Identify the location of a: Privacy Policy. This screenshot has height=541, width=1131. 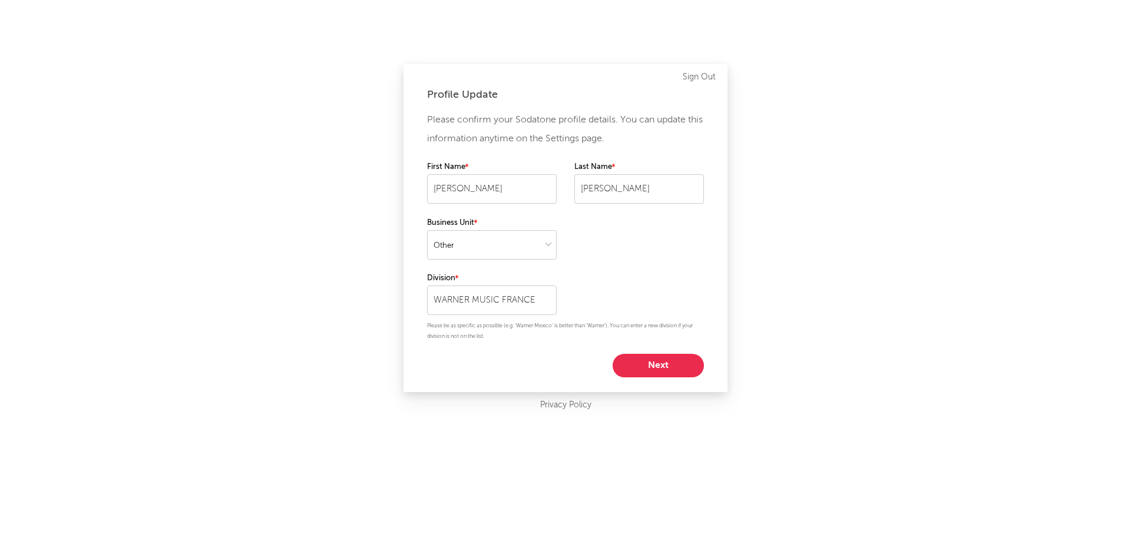
(566, 405).